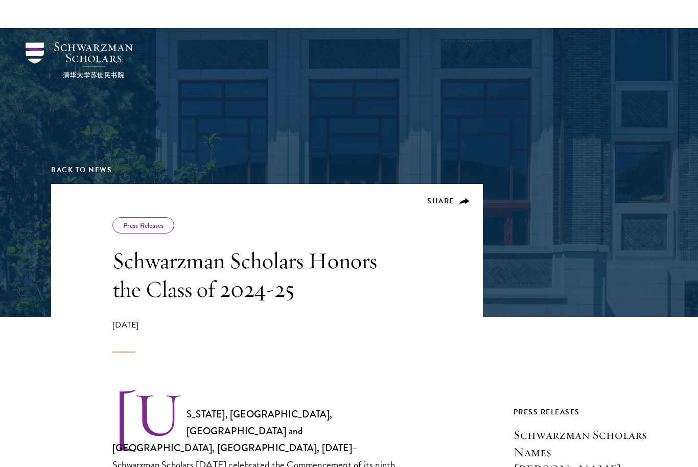  I want to click on a: Press Releases, so click(143, 225).